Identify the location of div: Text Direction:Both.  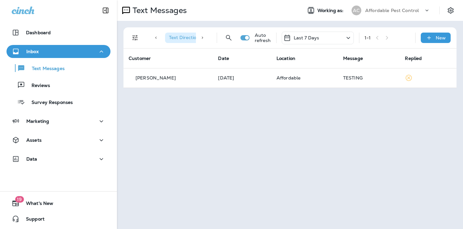
(194, 38).